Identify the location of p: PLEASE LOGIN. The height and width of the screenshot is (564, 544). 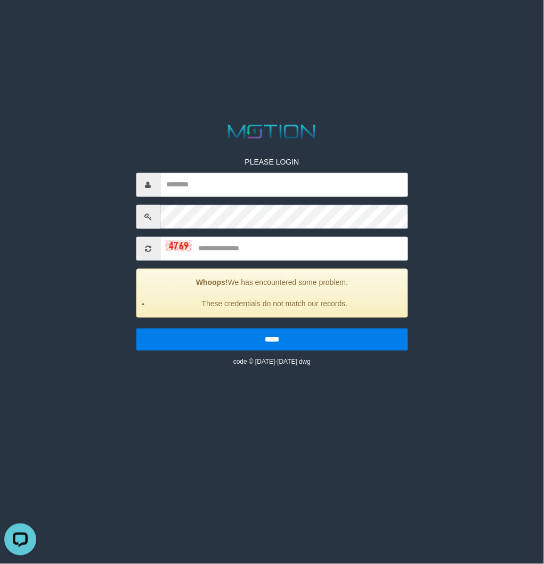
(272, 162).